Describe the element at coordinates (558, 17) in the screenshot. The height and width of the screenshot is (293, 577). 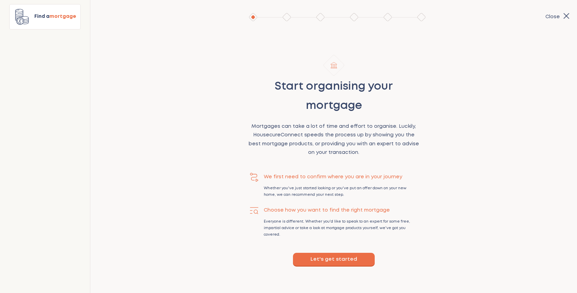
I see `button: Close` at that location.